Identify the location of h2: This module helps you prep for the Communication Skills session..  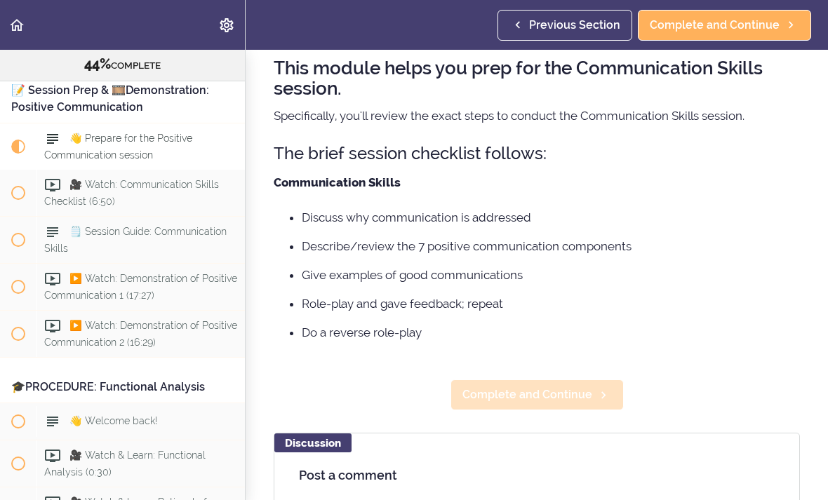
(537, 78).